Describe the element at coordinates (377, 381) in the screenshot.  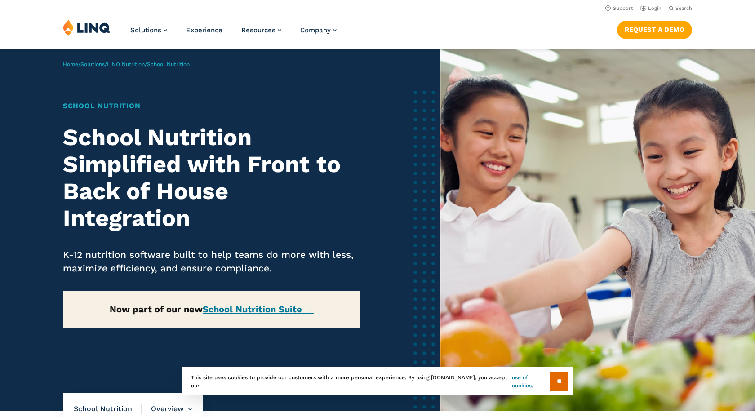
I see `div: This site uses cookies to provide our customers with a more personal experience. By using [DOMAIN...` at that location.